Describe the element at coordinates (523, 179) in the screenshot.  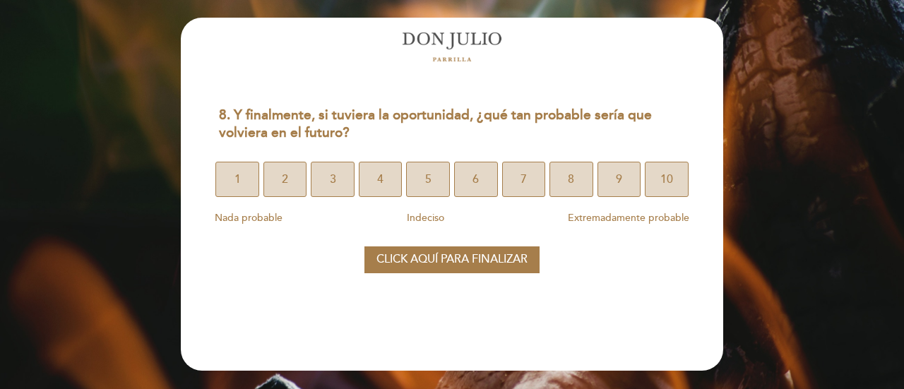
I see `span: 7` at that location.